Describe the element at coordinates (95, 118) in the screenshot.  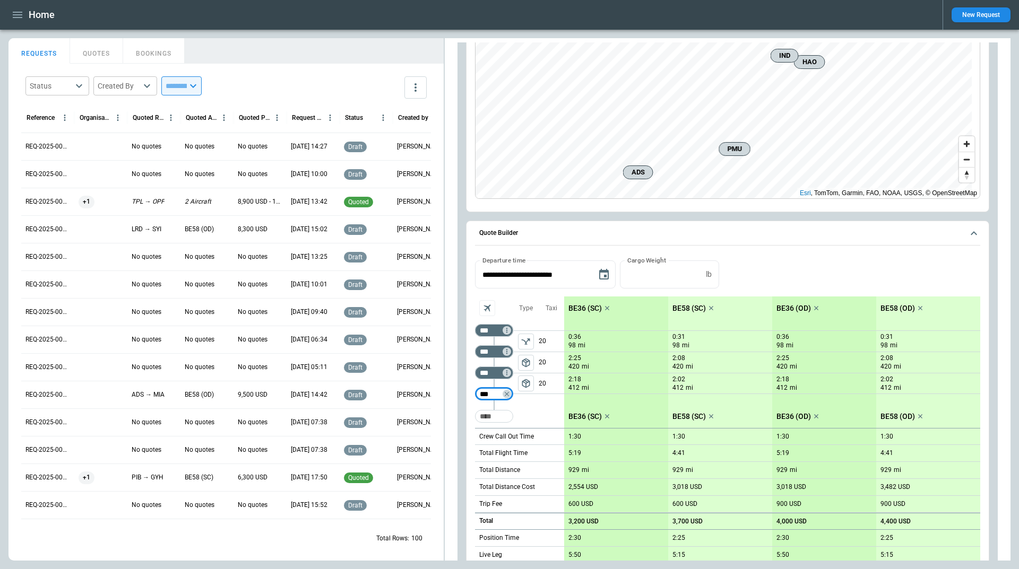
I see `div: Organisation` at that location.